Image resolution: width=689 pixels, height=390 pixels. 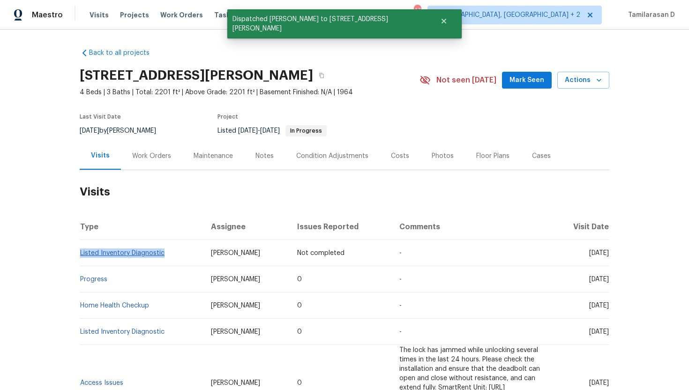 What do you see at coordinates (321, 253) in the screenshot?
I see `span: Not completed` at bounding box center [321, 253].